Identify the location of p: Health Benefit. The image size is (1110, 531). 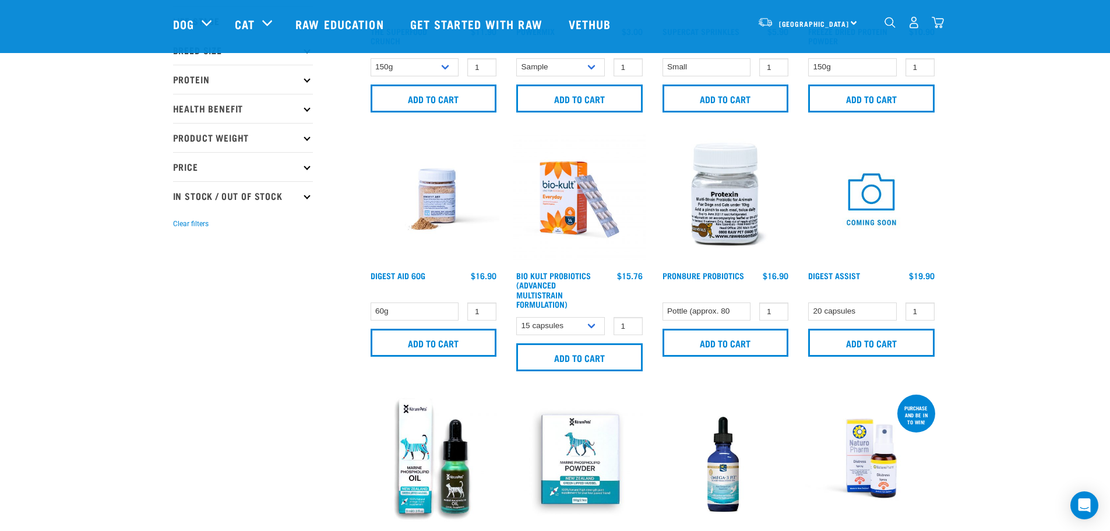
(243, 108).